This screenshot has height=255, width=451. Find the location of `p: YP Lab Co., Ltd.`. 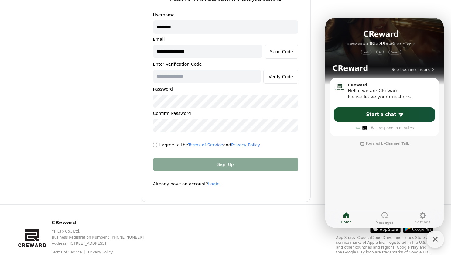

p: YP Lab Co., Ltd. is located at coordinates (102, 231).